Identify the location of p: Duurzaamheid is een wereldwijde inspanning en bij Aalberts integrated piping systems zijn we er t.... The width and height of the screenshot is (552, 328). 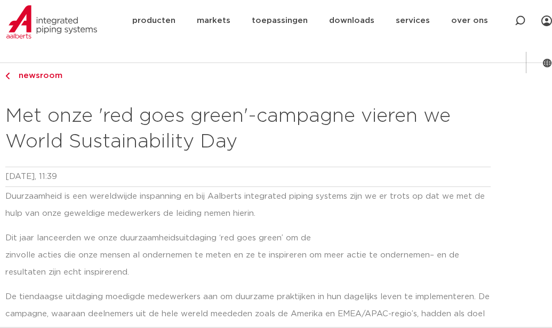
(248, 205).